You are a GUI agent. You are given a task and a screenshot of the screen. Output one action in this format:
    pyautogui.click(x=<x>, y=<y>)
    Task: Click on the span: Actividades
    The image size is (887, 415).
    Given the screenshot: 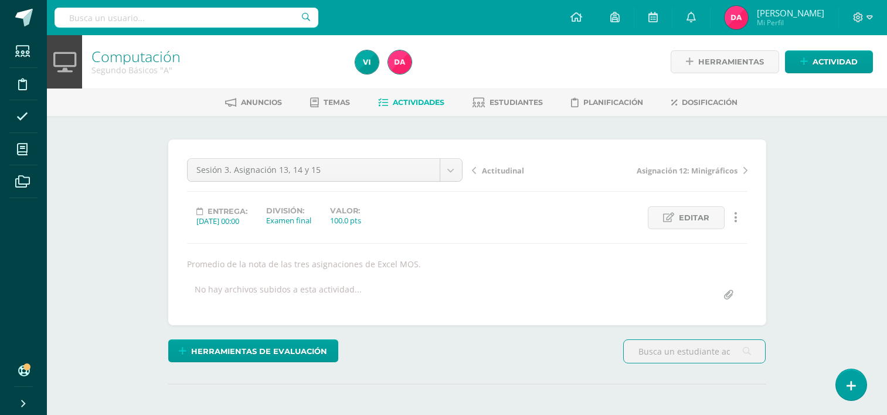 What is the action you would take?
    pyautogui.click(x=419, y=102)
    